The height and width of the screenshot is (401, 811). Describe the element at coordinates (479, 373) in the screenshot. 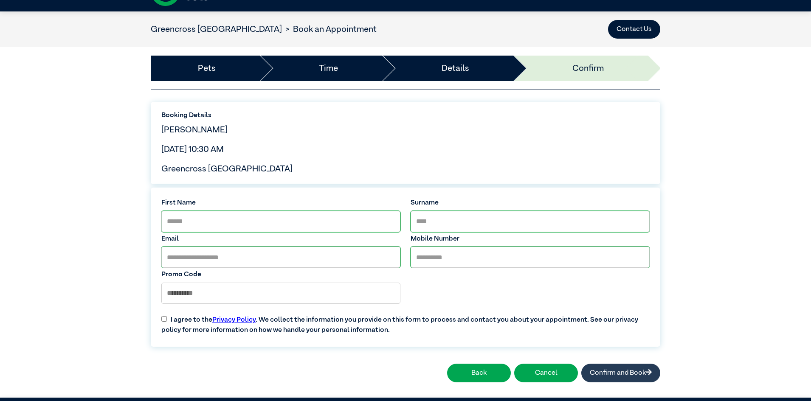

I see `button: Back` at that location.